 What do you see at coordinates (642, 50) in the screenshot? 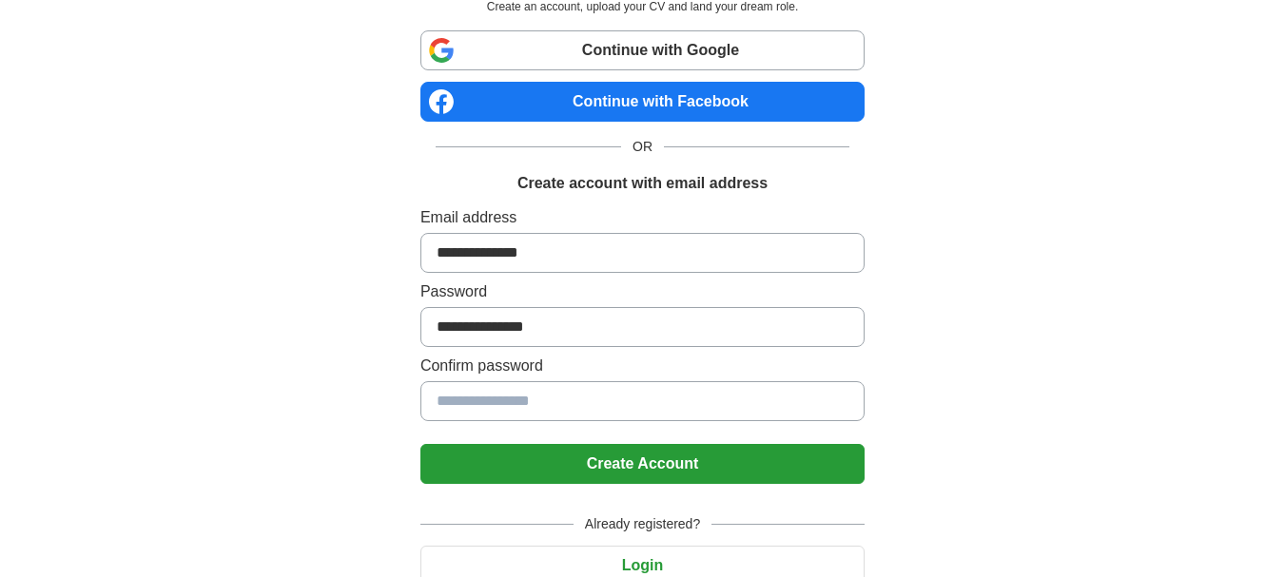
I see `a: Continue with Google` at bounding box center [642, 50].